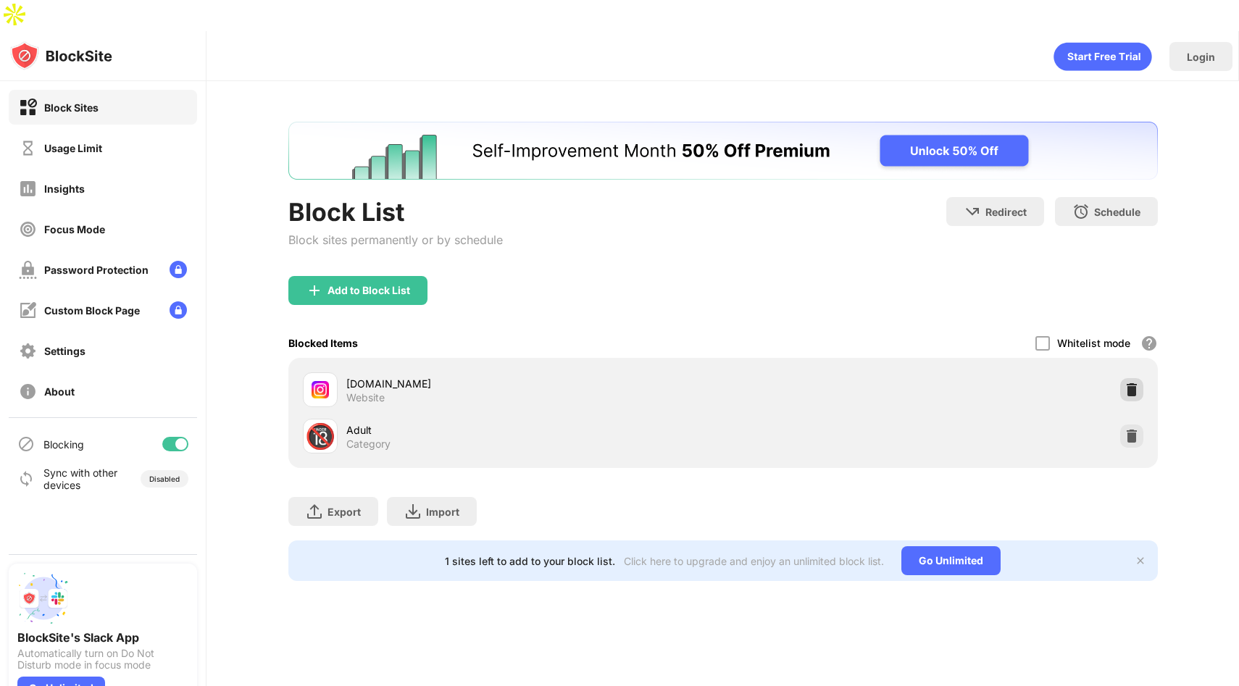 Image resolution: width=1239 pixels, height=686 pixels. I want to click on div: animation, so click(1103, 57).